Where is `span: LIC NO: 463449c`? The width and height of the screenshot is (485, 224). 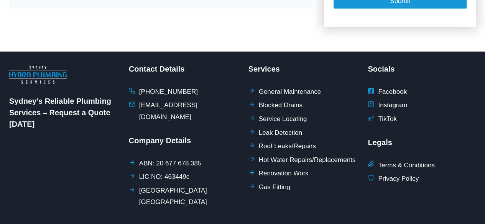
span: LIC NO: 463449c is located at coordinates (164, 177).